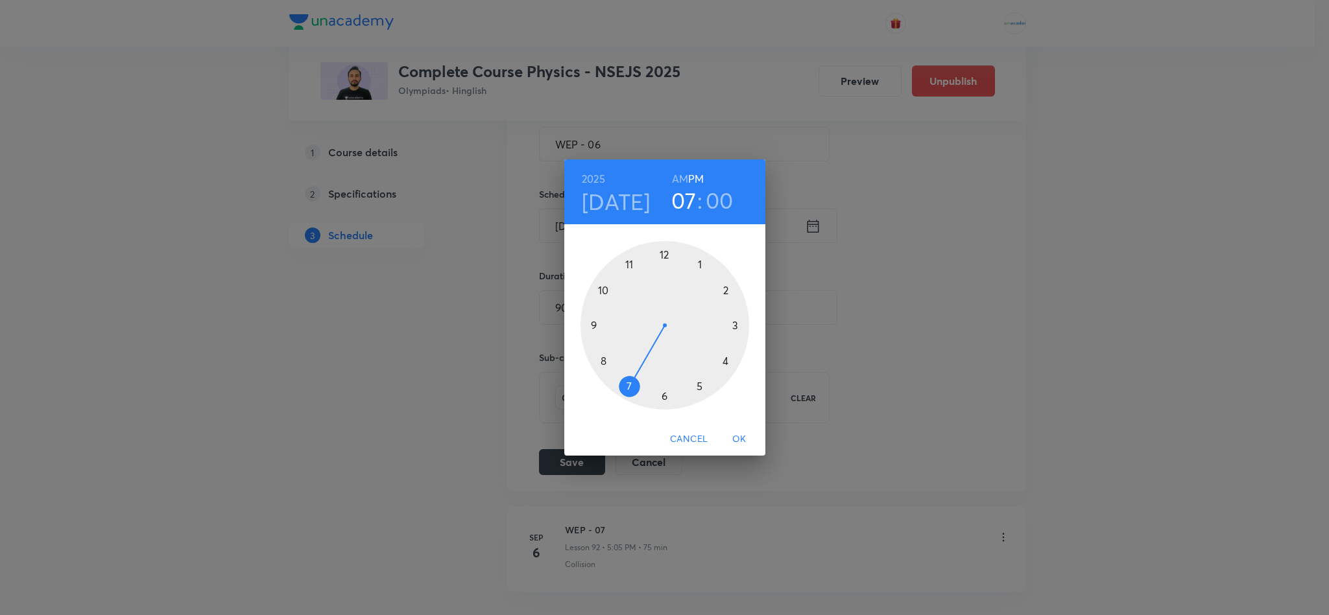  Describe the element at coordinates (719, 200) in the screenshot. I see `button: 00` at that location.